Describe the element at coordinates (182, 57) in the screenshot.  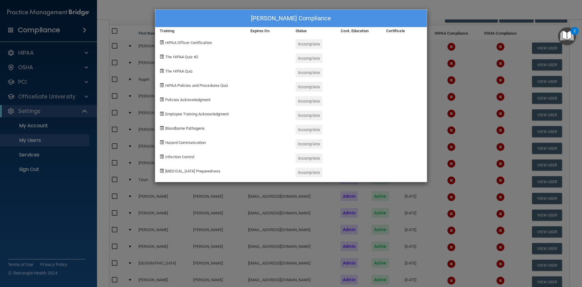
I see `span: The HIPAA Quiz #2` at that location.